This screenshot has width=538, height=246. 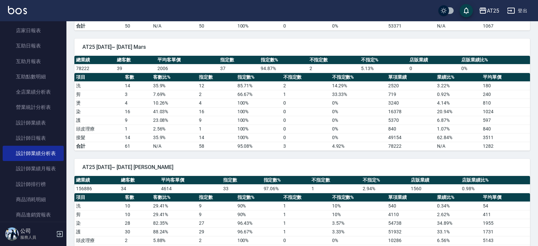 What do you see at coordinates (174, 223) in the screenshot?
I see `td: 82.35 %` at bounding box center [174, 223].